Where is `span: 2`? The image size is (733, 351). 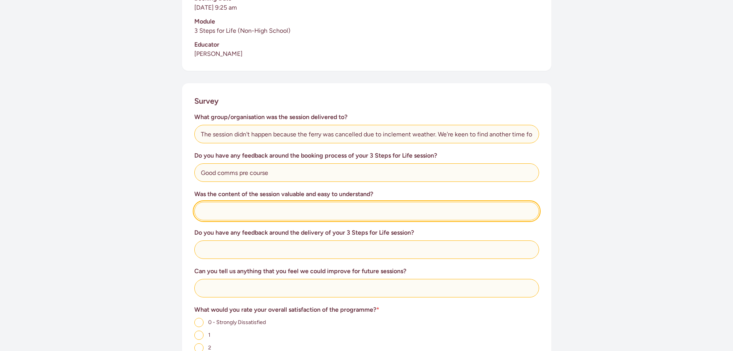
span: 2 is located at coordinates (210, 347).